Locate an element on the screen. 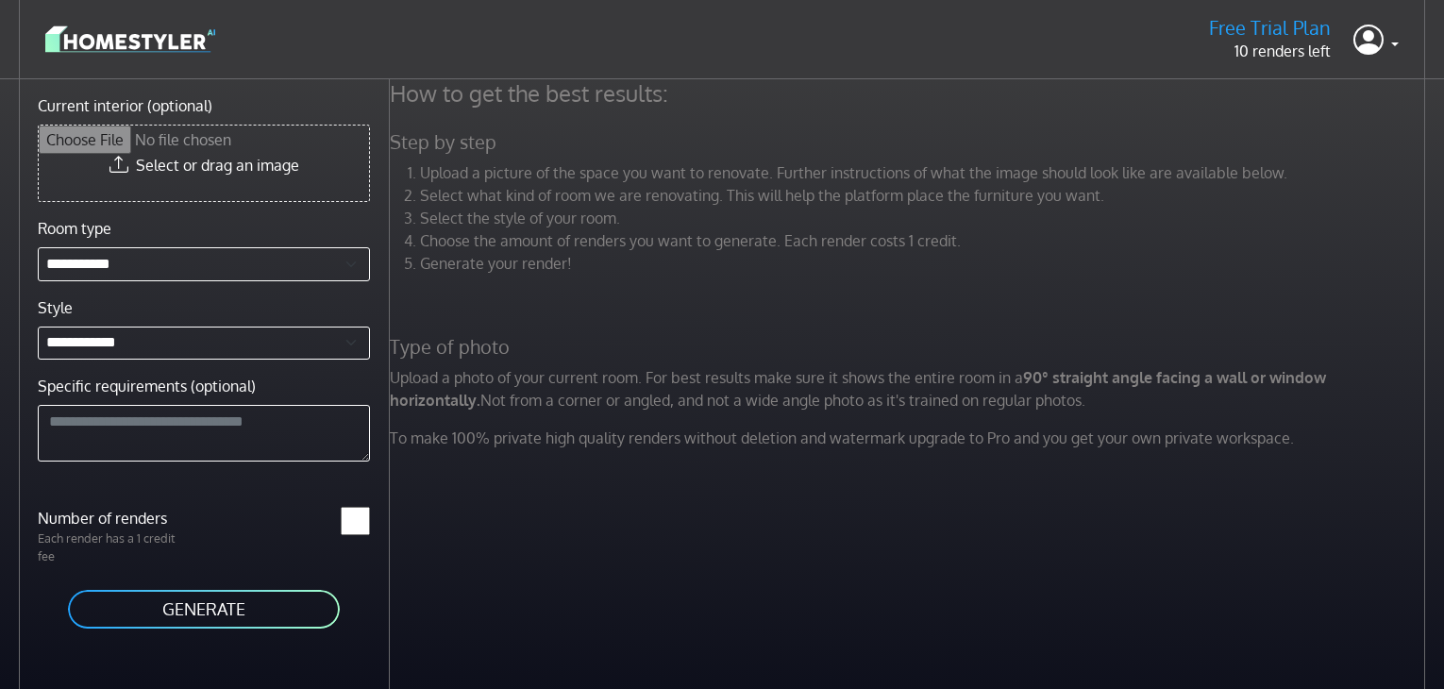  h5: Step by step is located at coordinates (910, 142).